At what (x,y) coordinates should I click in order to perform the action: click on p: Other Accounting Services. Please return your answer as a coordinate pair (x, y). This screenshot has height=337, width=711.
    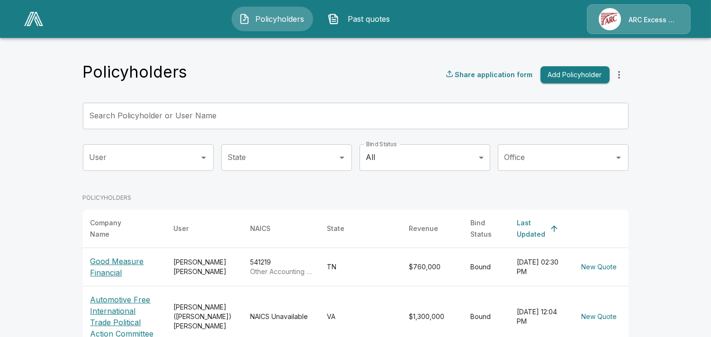
    Looking at the image, I should click on (281, 272).